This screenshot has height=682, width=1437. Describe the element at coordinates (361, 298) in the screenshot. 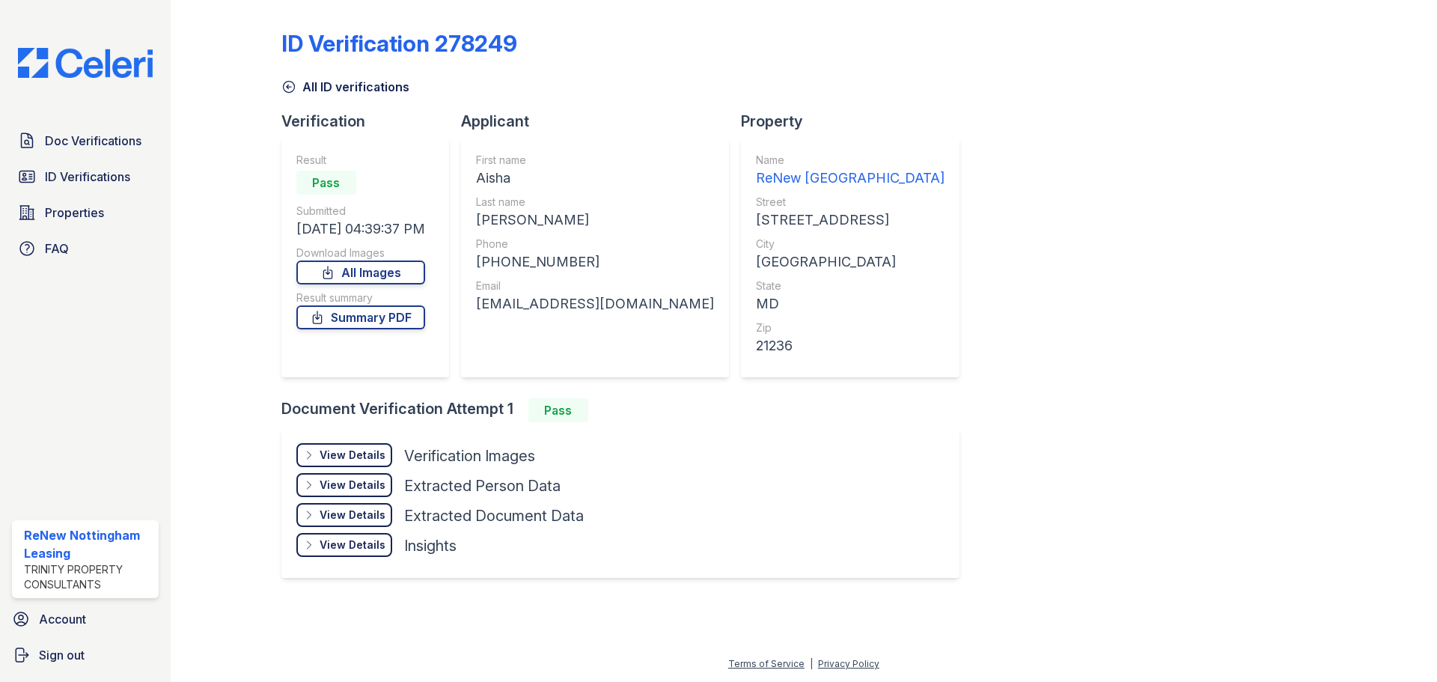

I see `div: Result summary` at that location.